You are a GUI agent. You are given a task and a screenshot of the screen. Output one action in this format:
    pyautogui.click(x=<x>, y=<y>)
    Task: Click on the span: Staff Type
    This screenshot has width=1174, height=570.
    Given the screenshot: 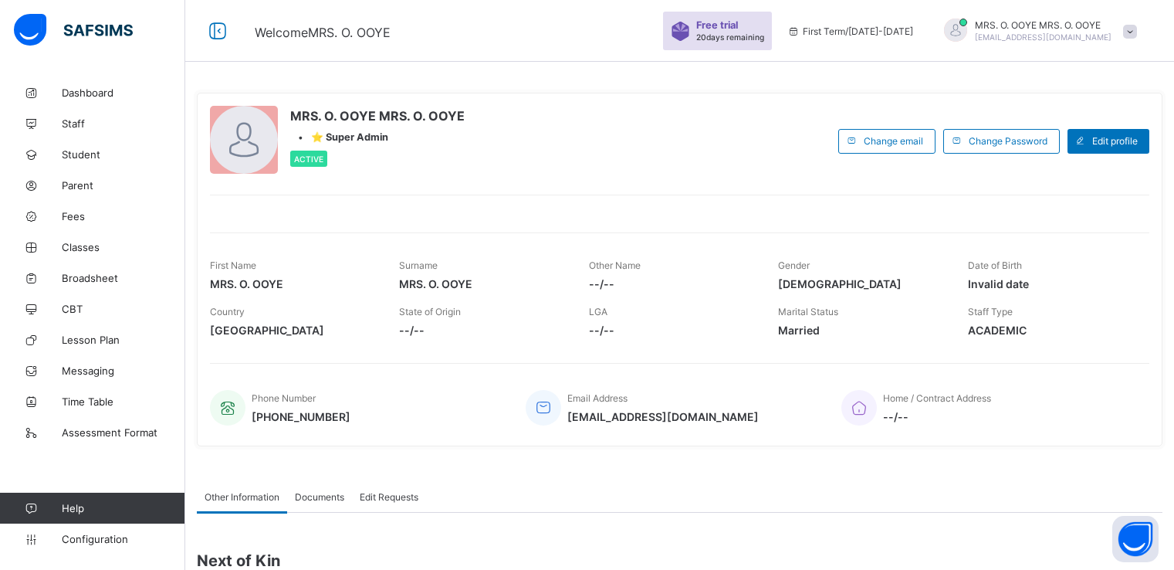 What is the action you would take?
    pyautogui.click(x=990, y=311)
    